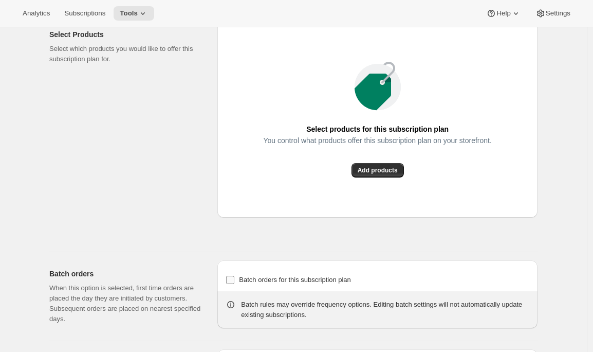 The image size is (593, 352). What do you see at coordinates (295, 279) in the screenshot?
I see `span: Batch orders for this subscription plan` at bounding box center [295, 279].